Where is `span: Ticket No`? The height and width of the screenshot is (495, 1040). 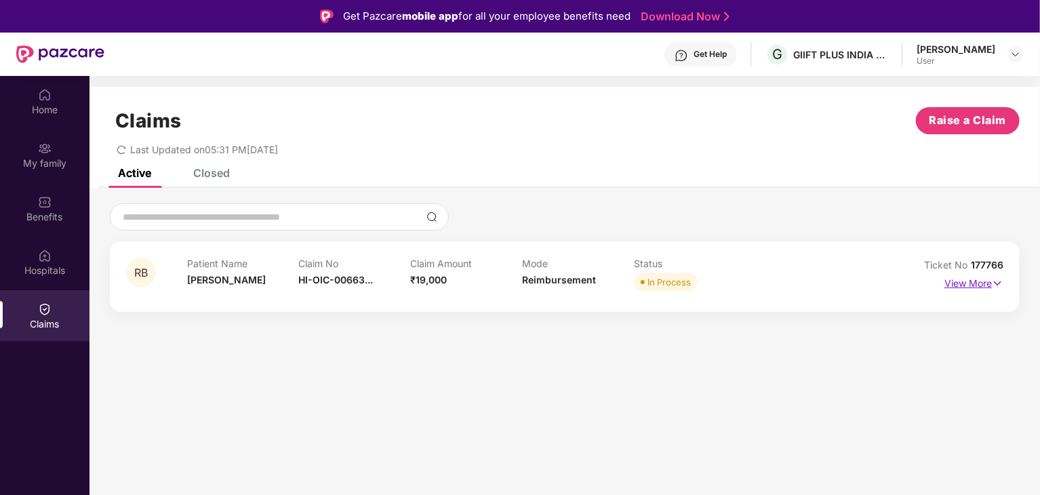 span: Ticket No is located at coordinates (947, 264).